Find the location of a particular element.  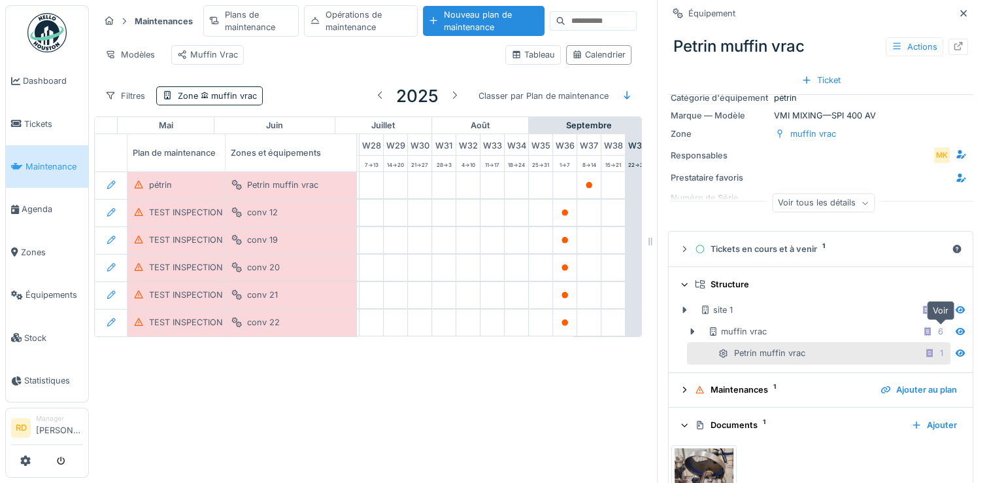

div: 7 -> 13 is located at coordinates (371, 163).